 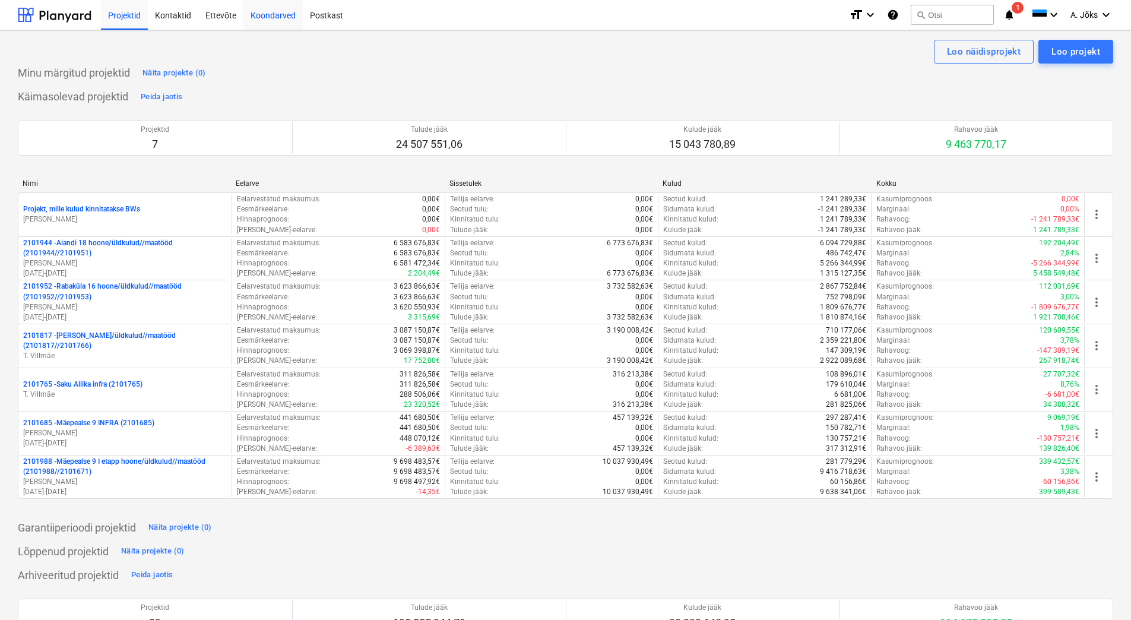 What do you see at coordinates (846, 404) in the screenshot?
I see `p: 281 825,06€` at bounding box center [846, 404].